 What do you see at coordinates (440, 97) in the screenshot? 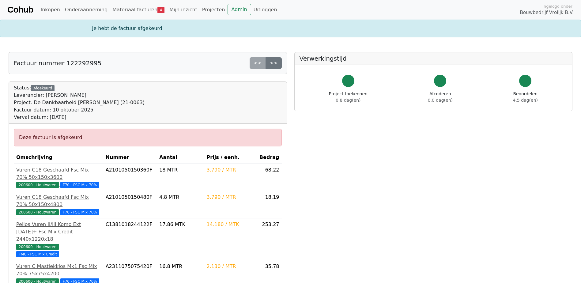
I see `div: Afcoderen` at bounding box center [440, 97].